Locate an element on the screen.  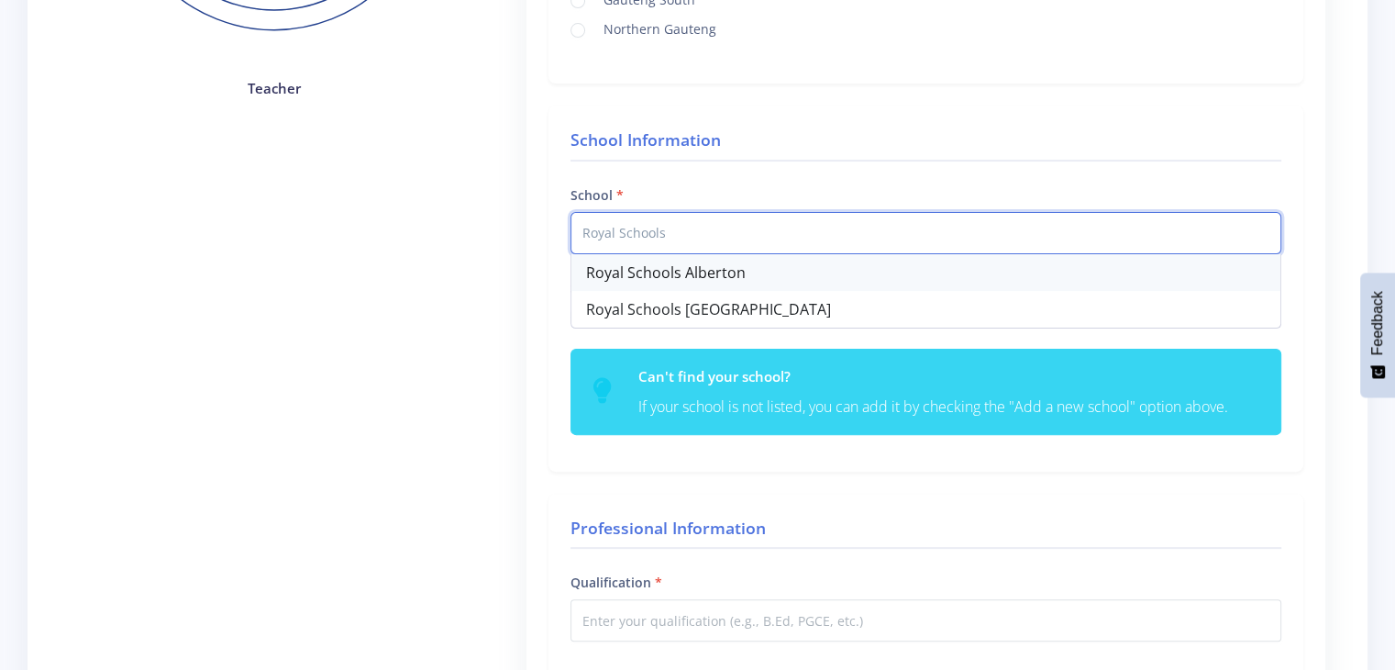
h4: Teacher is located at coordinates (274, 88).